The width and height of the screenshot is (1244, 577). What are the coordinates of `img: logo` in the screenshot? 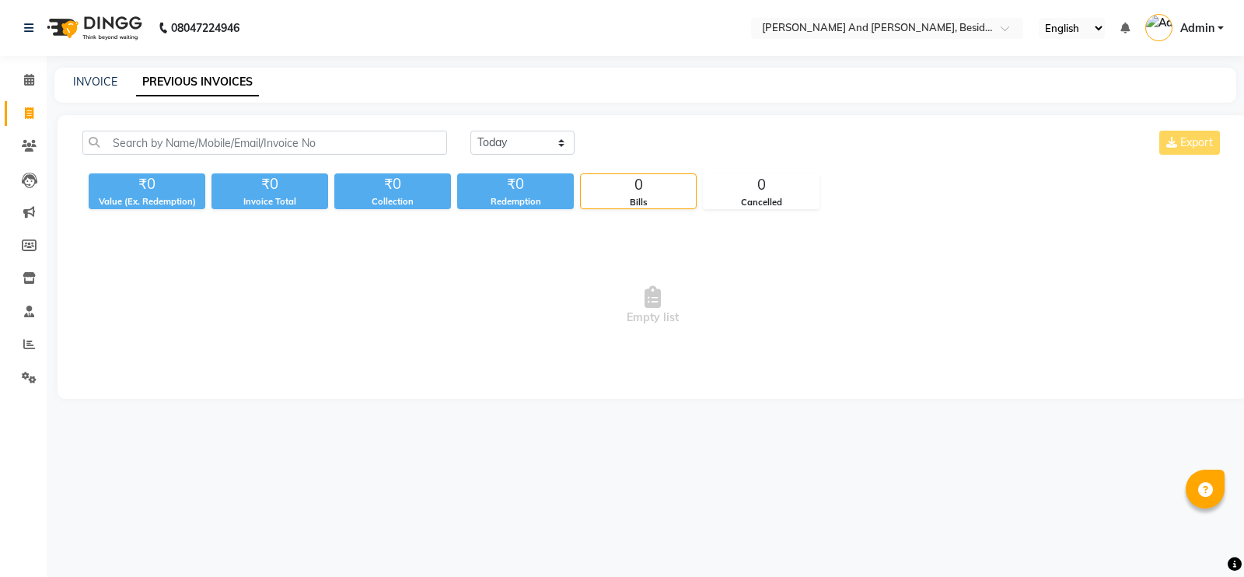 It's located at (93, 28).